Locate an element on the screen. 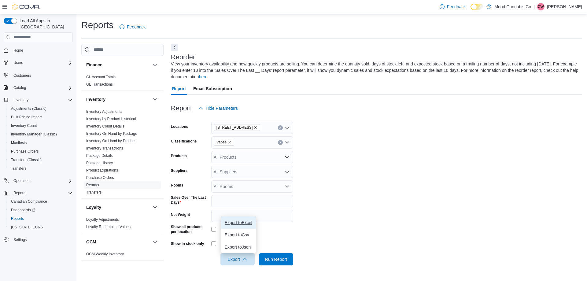  span: Inventory On Hand by Package is located at coordinates (112, 134).